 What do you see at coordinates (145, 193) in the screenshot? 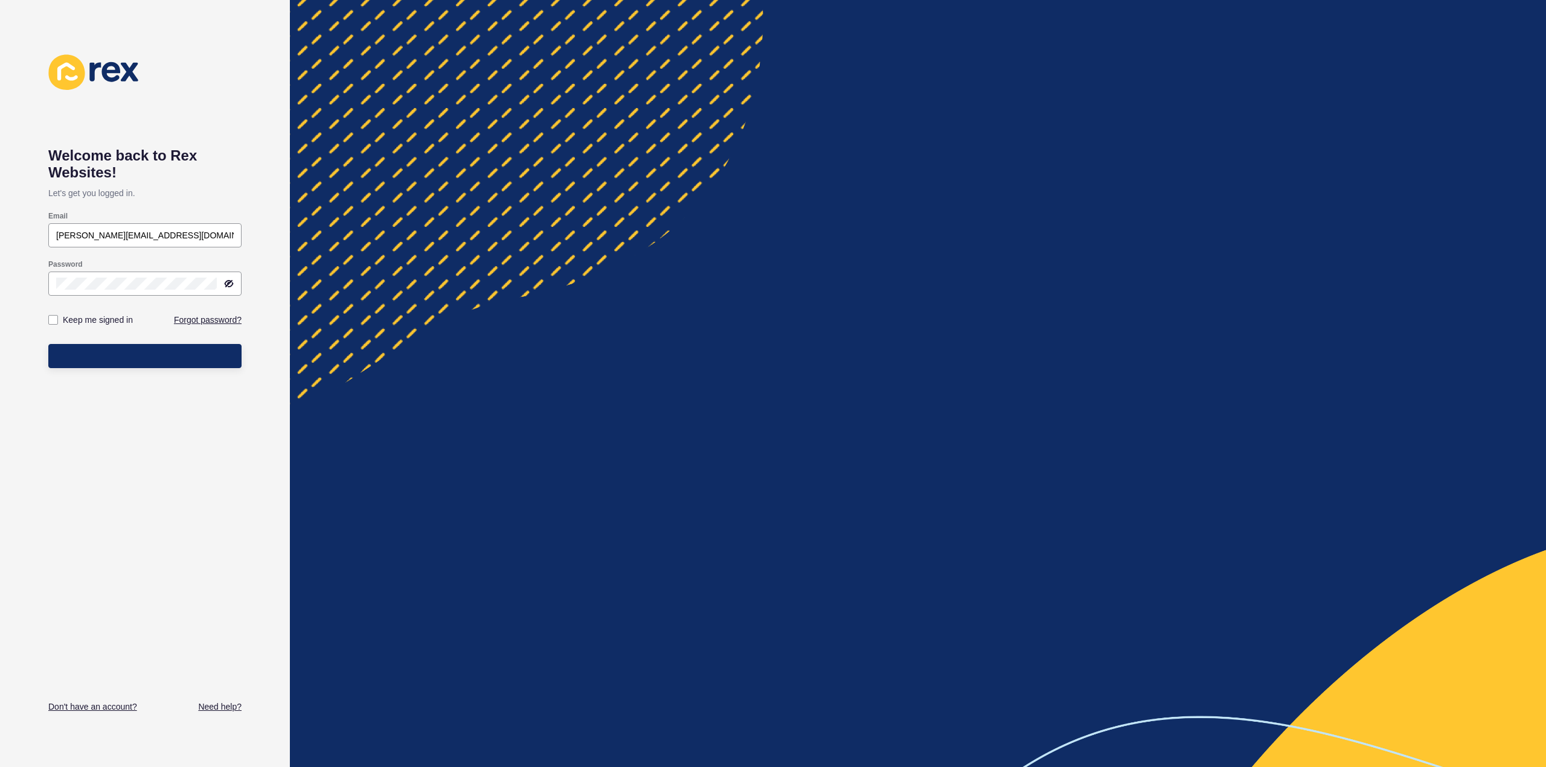
I see `p: Let's get you logged in.` at bounding box center [145, 193].